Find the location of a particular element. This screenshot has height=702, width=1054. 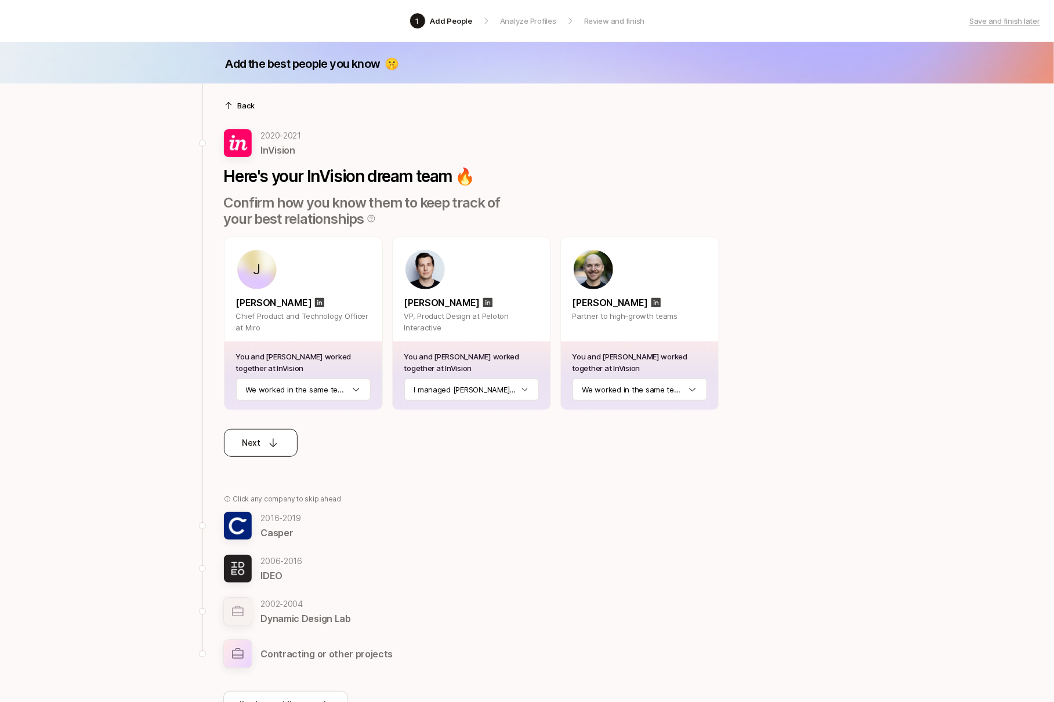

p: 2016 - 2019 is located at coordinates (281, 519).